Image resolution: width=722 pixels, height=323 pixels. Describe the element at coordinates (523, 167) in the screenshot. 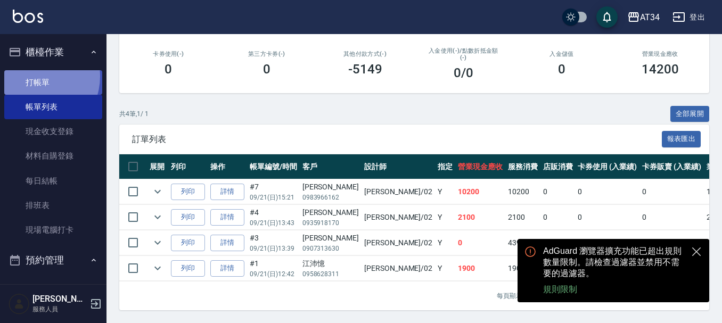

I see `th: 服務消費` at that location.